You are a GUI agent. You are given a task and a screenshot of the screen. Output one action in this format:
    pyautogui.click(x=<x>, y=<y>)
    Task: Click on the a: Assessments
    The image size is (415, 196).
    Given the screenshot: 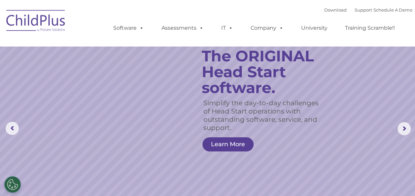 What is the action you would take?
    pyautogui.click(x=183, y=28)
    